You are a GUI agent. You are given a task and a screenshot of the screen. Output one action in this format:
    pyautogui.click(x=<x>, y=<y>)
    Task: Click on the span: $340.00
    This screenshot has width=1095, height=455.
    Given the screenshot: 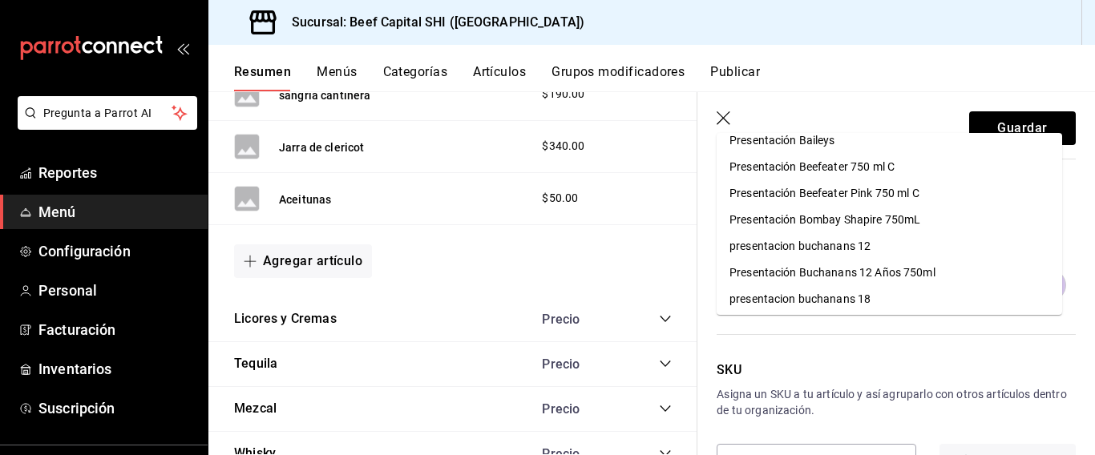 What is the action you would take?
    pyautogui.click(x=563, y=146)
    